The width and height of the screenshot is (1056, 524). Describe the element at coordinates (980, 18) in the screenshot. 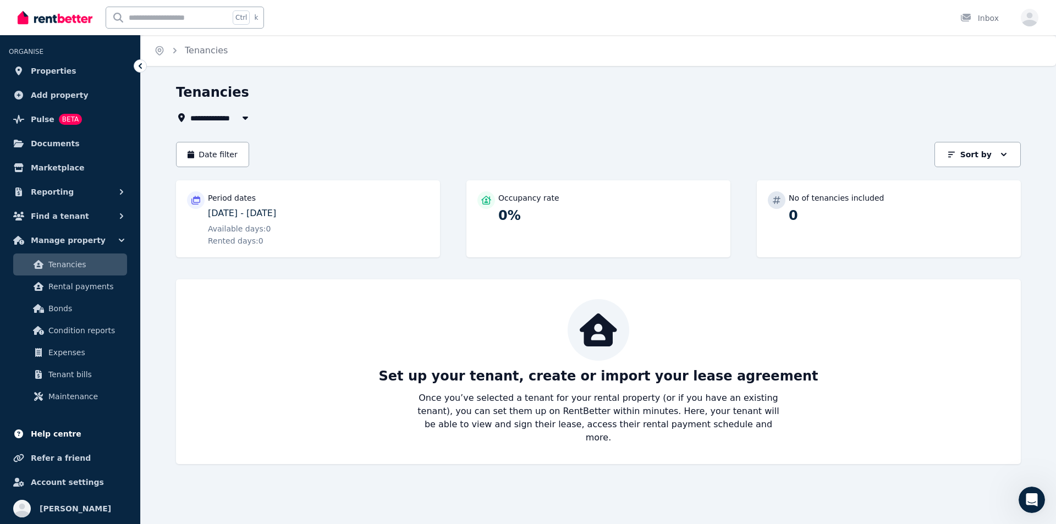

I see `div: Inbox` at that location.